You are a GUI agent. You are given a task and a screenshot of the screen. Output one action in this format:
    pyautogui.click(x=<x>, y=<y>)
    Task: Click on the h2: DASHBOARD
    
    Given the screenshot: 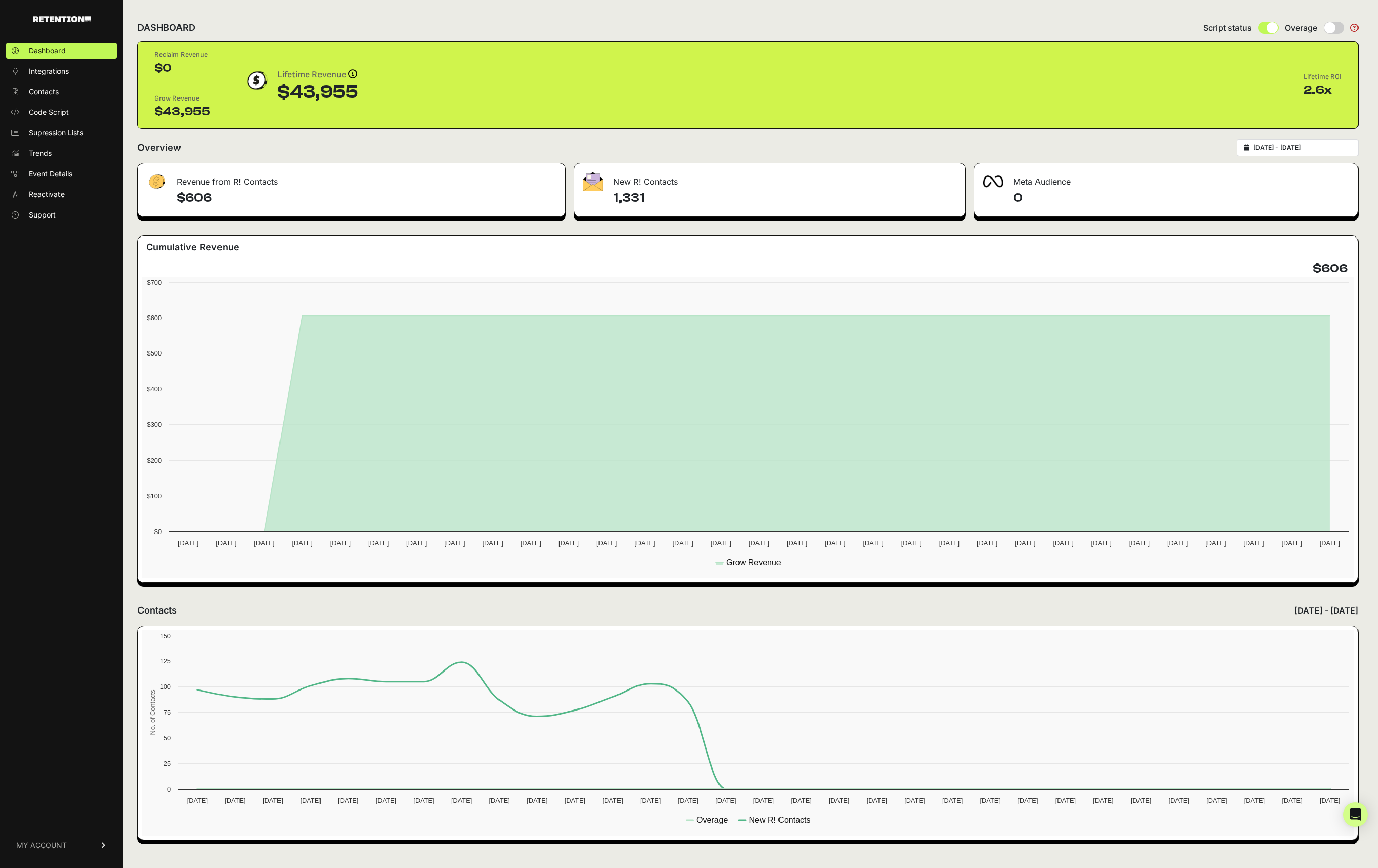 What is the action you would take?
    pyautogui.click(x=166, y=28)
    